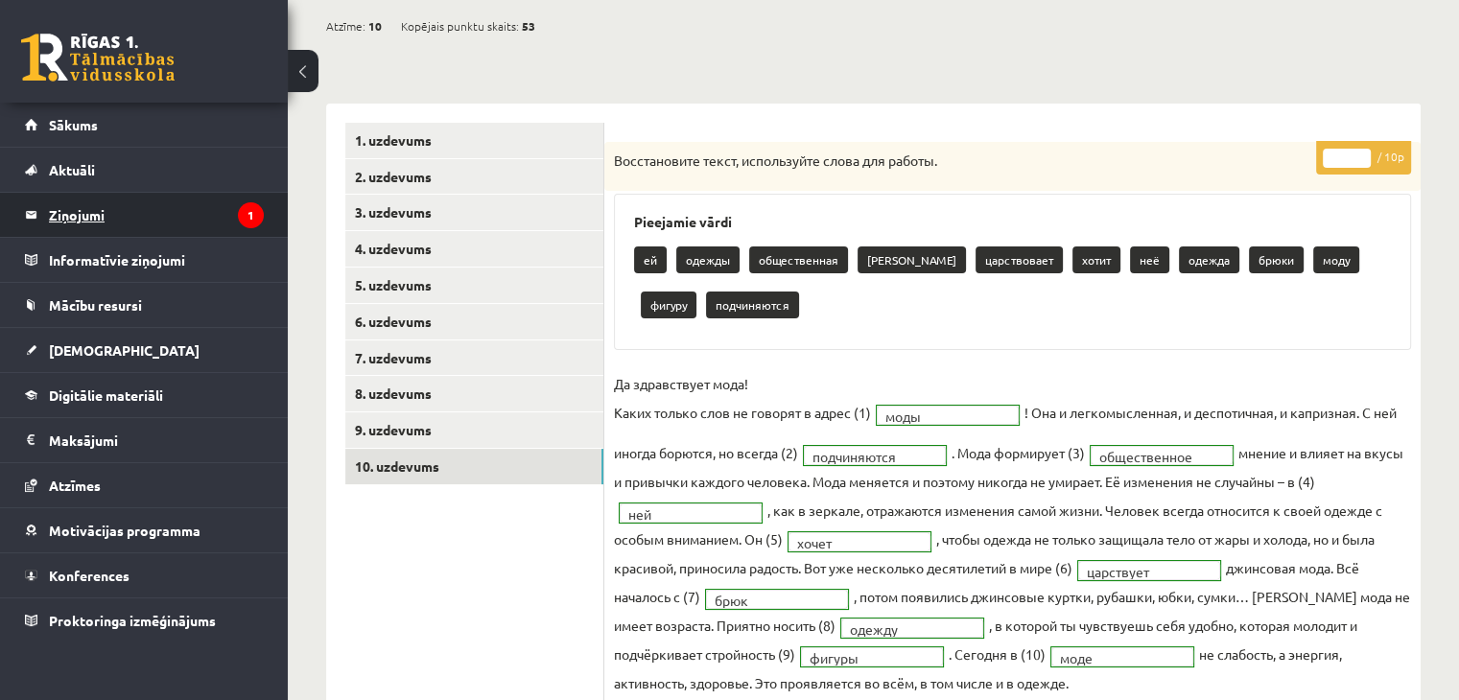 The height and width of the screenshot is (700, 1459). Describe the element at coordinates (73, 125) in the screenshot. I see `span: Sākums` at that location.